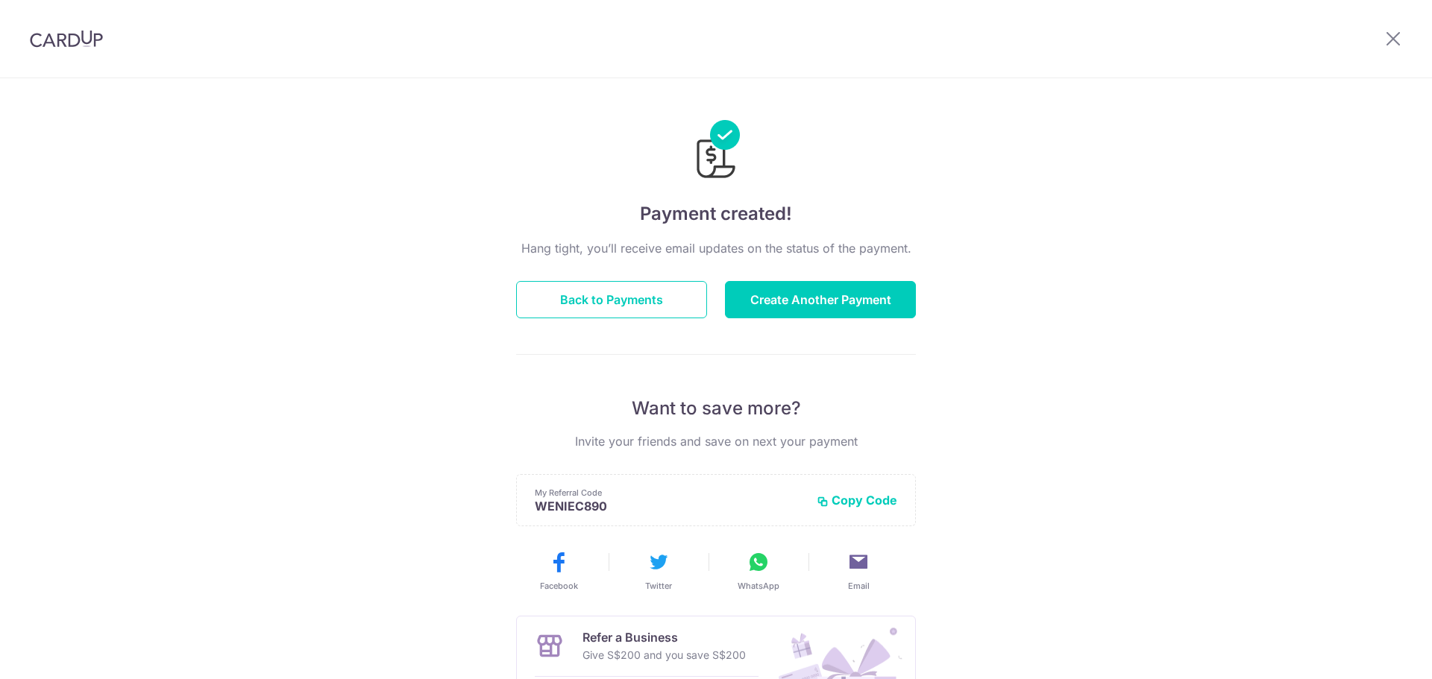 This screenshot has height=679, width=1432. Describe the element at coordinates (664, 655) in the screenshot. I see `p: Give S$200 and you save S$200` at that location.